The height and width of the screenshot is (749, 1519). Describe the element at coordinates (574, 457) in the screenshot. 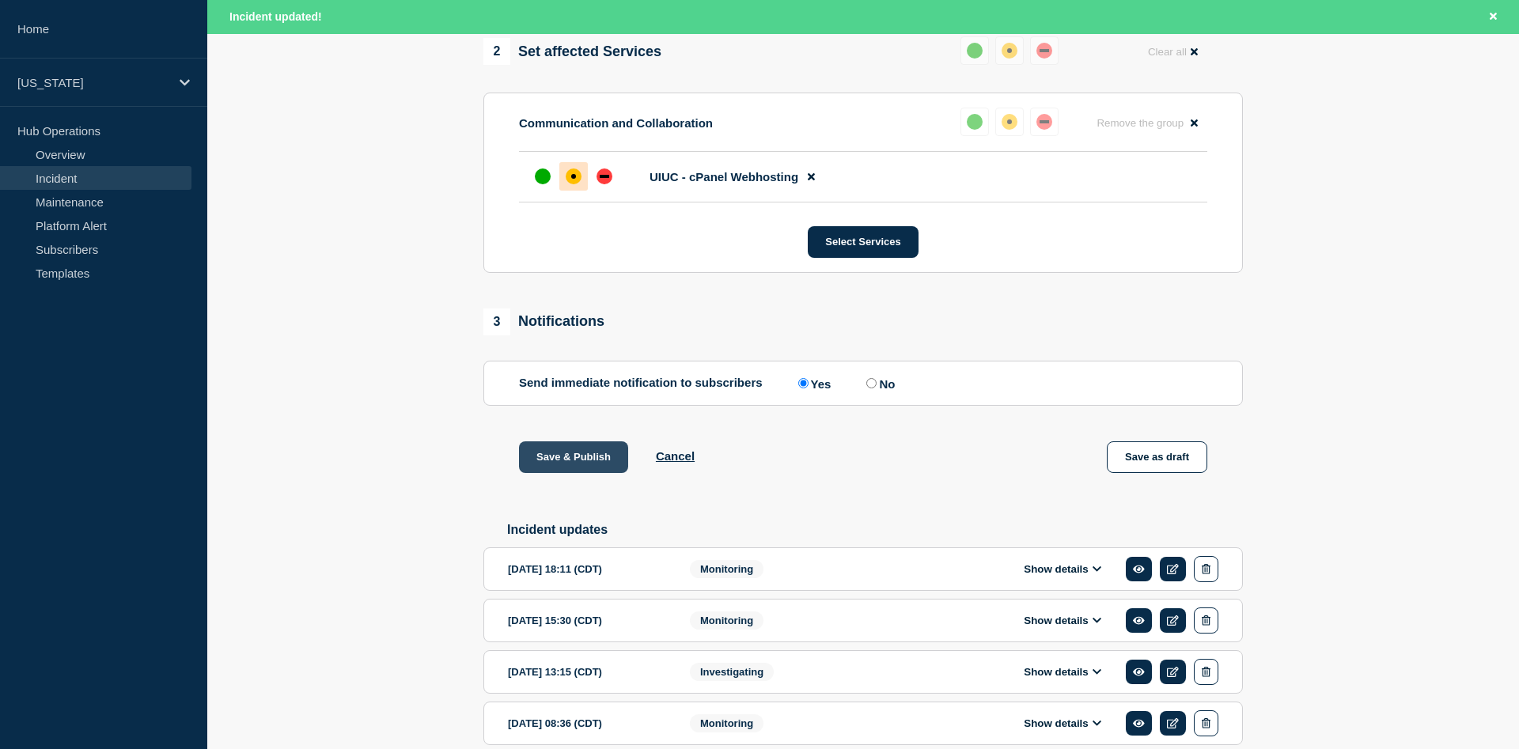

I see `button: Save & Publish` at that location.